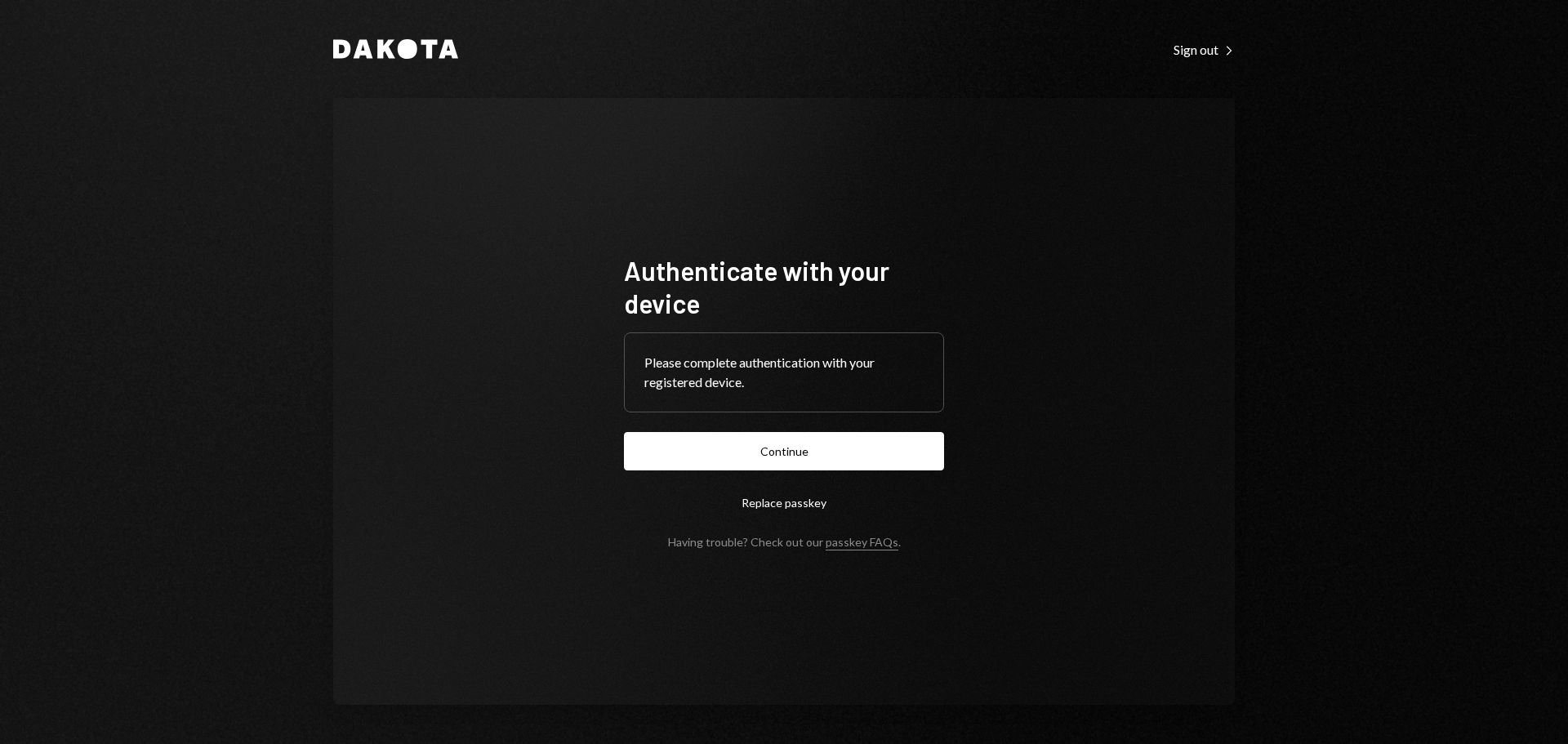  Describe the element at coordinates (1204, 50) in the screenshot. I see `div: Sign out` at that location.